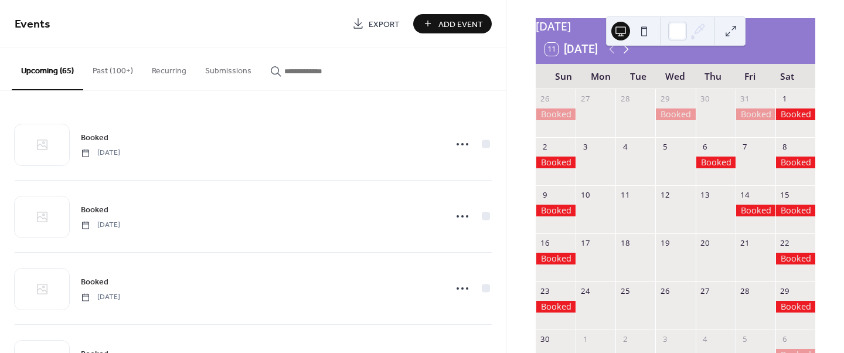  Describe the element at coordinates (666, 243) in the screenshot. I see `div: 19` at that location.